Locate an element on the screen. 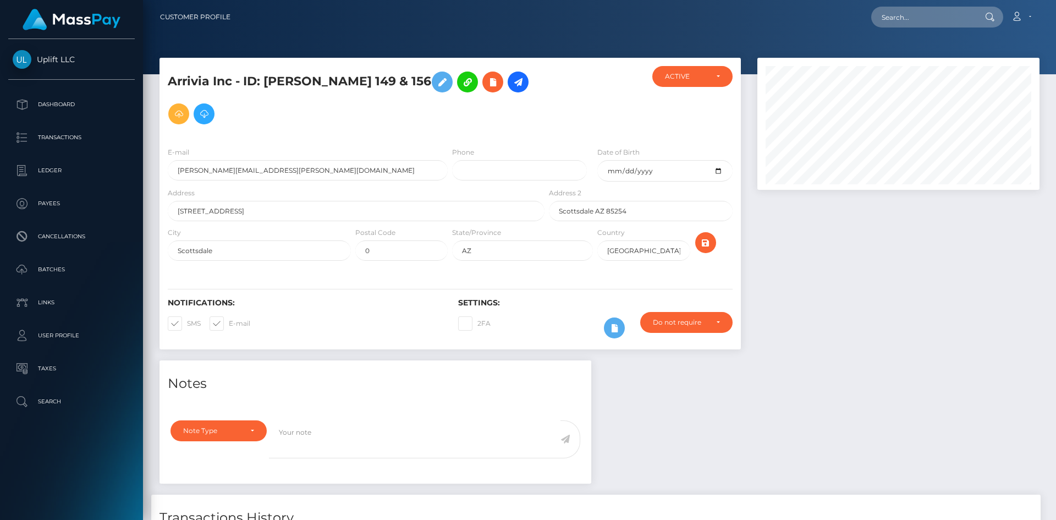 The image size is (1056, 520). p: Dashboard is located at coordinates (72, 105).